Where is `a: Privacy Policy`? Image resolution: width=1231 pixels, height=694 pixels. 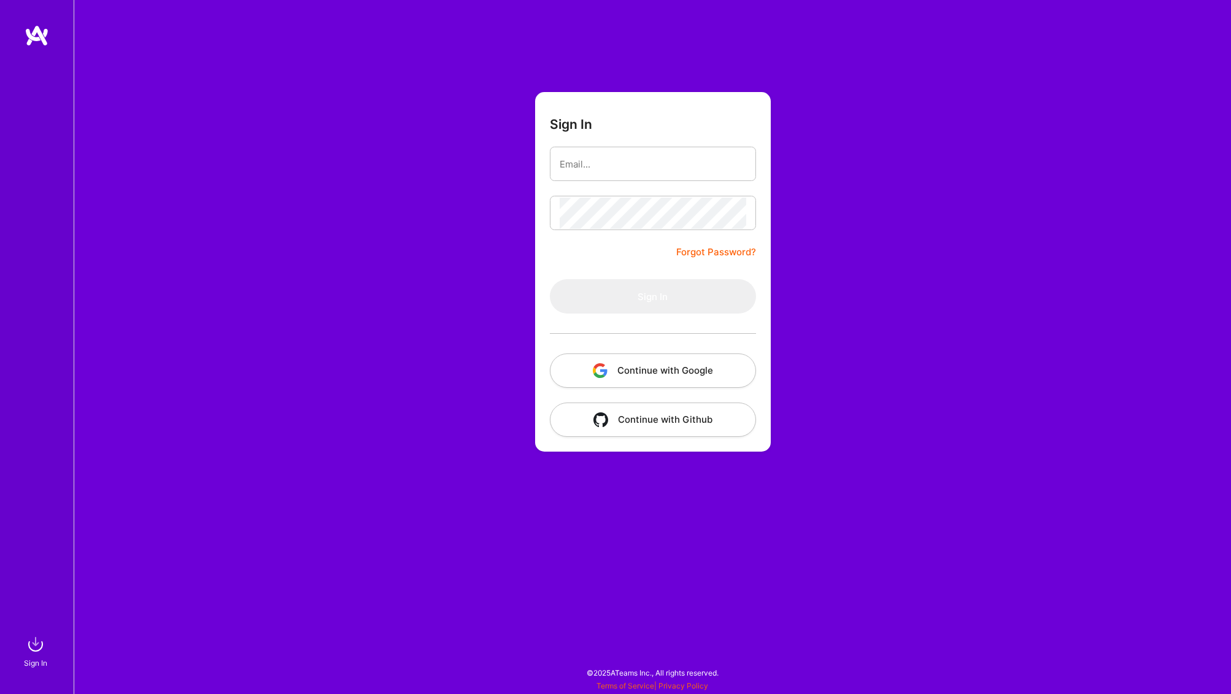 a: Privacy Policy is located at coordinates (683, 685).